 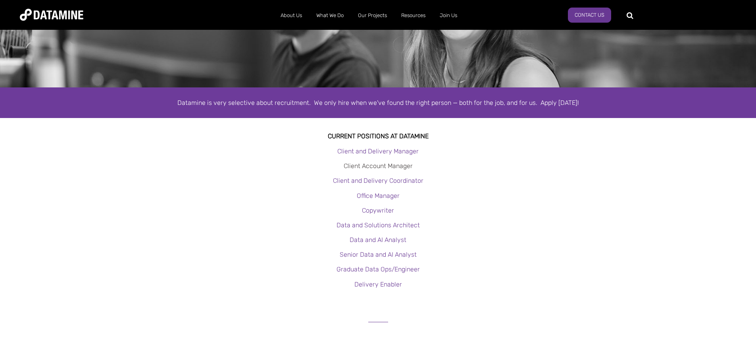 I want to click on a: Resources, so click(x=413, y=15).